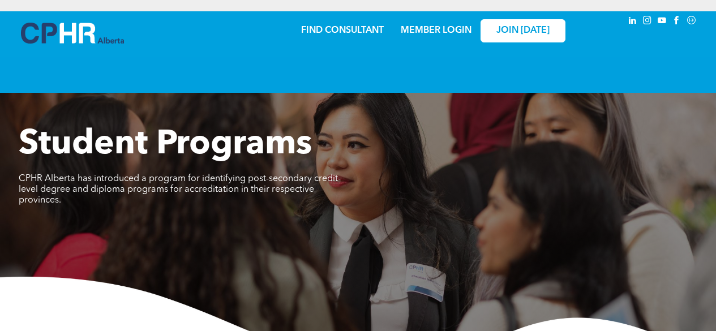  Describe the element at coordinates (662, 21) in the screenshot. I see `a: youtube` at that location.